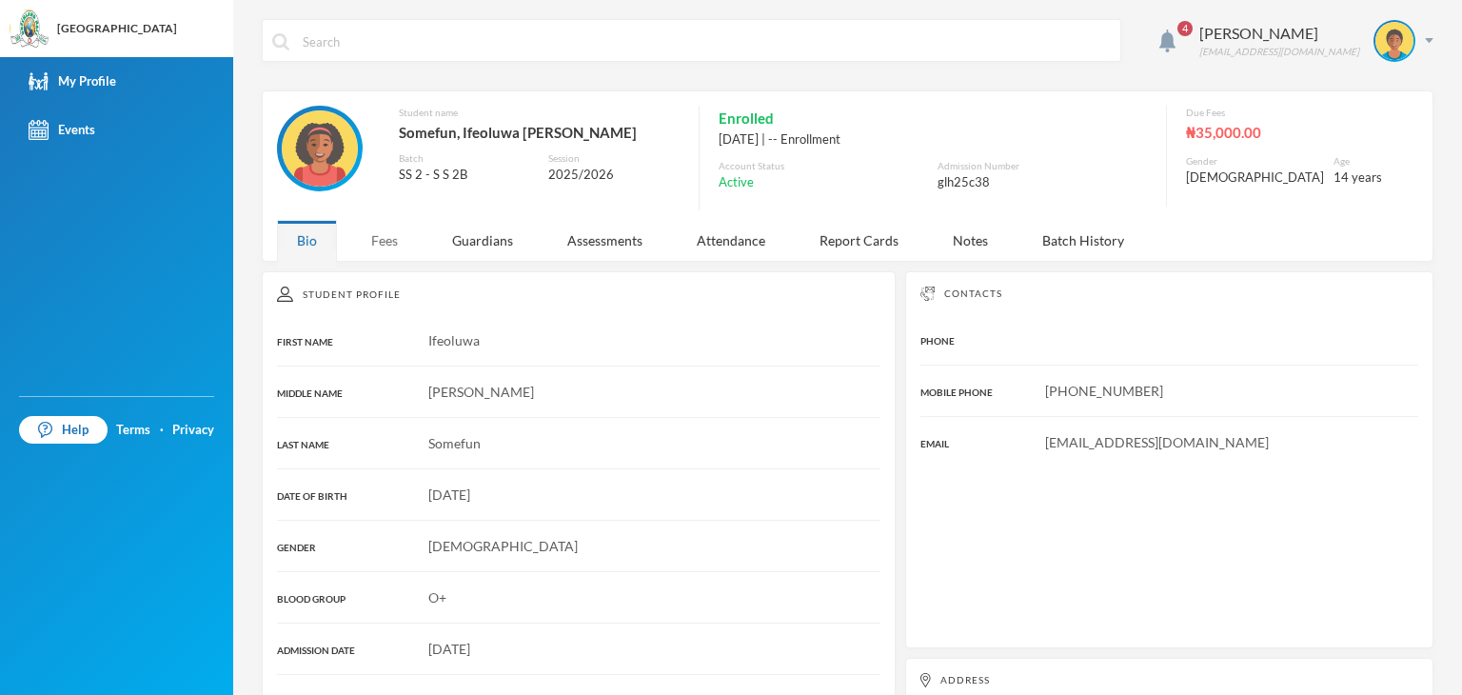  I want to click on div: Account Status, so click(824, 166).